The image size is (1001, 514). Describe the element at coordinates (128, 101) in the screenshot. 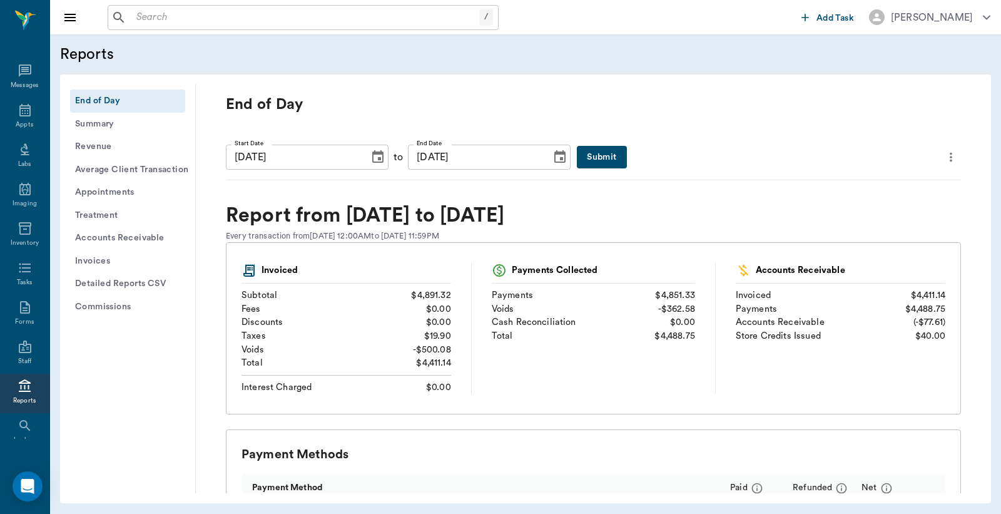

I see `button: End of Day` at that location.